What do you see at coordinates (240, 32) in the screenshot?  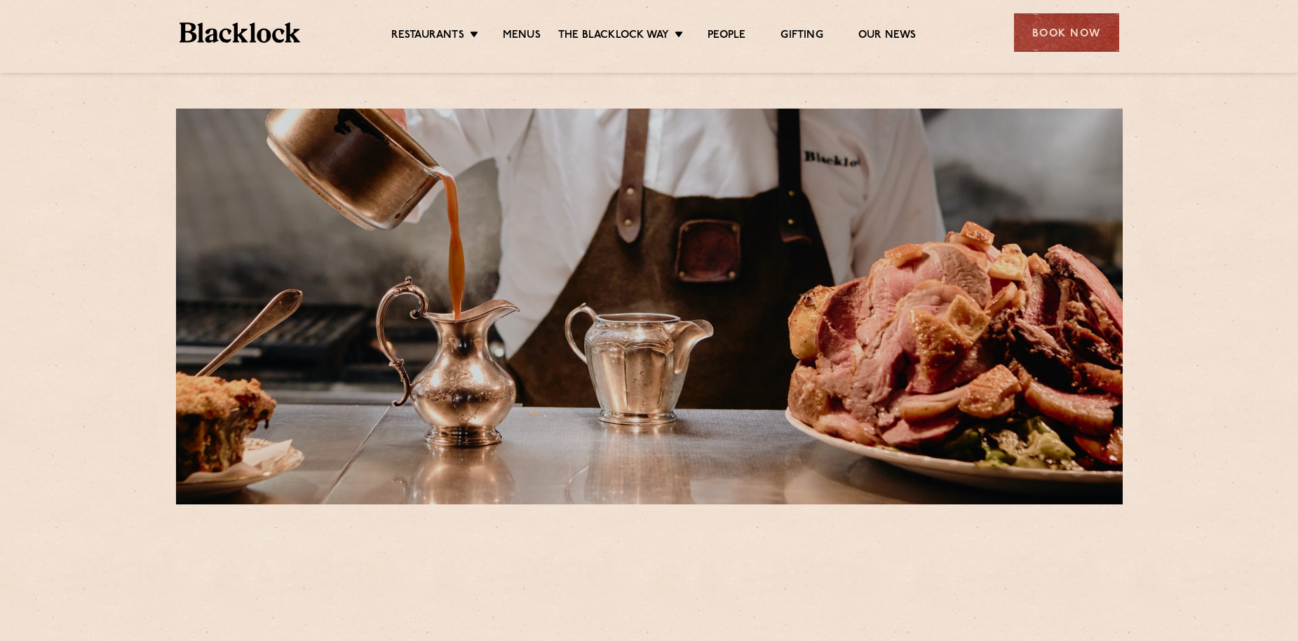 I see `img: BL_Textured_Logo-footer-cropped.svg` at bounding box center [240, 32].